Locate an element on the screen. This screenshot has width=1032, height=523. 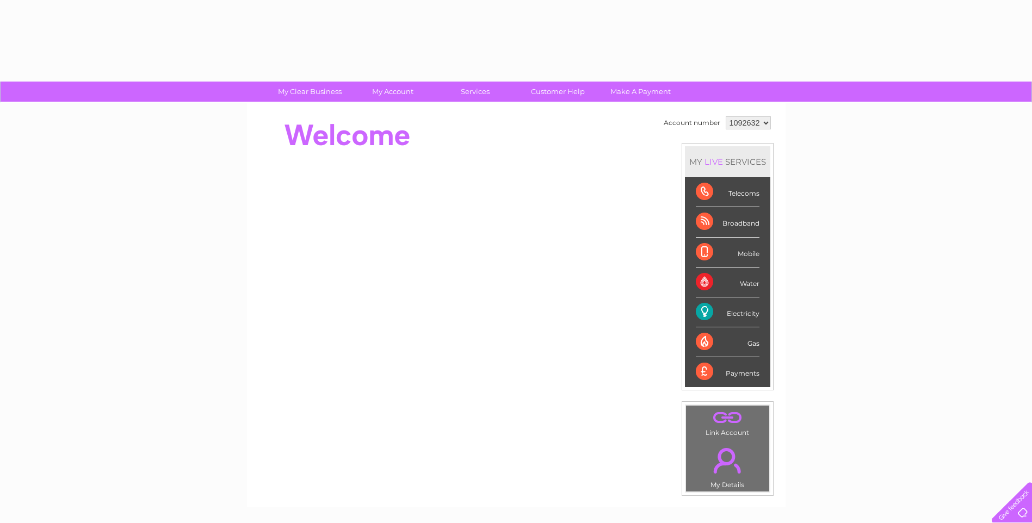
div: MY SERVICES is located at coordinates (727, 161).